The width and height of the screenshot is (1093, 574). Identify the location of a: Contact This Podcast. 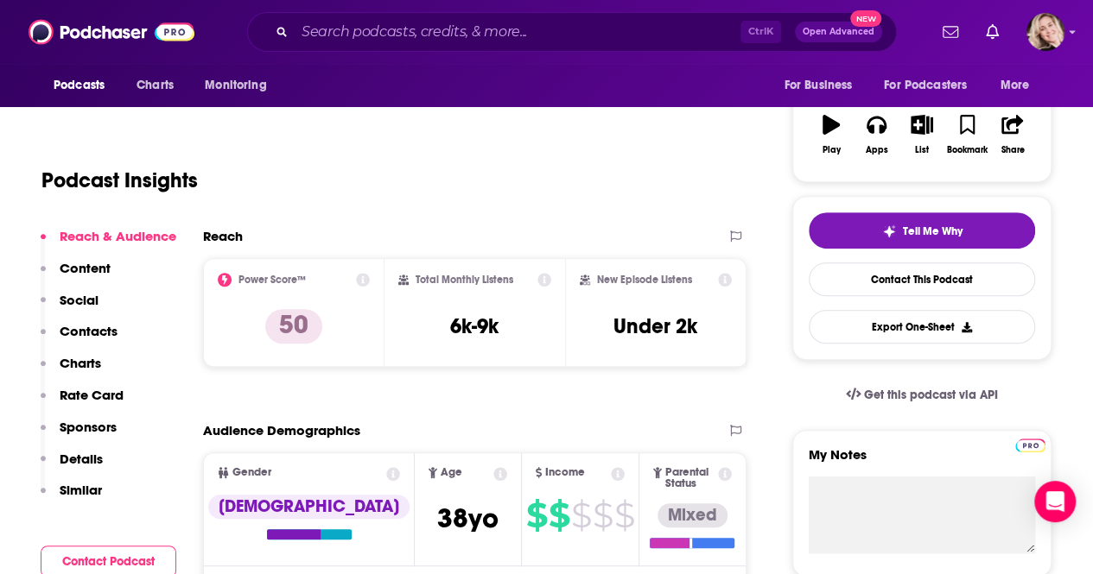
(922, 279).